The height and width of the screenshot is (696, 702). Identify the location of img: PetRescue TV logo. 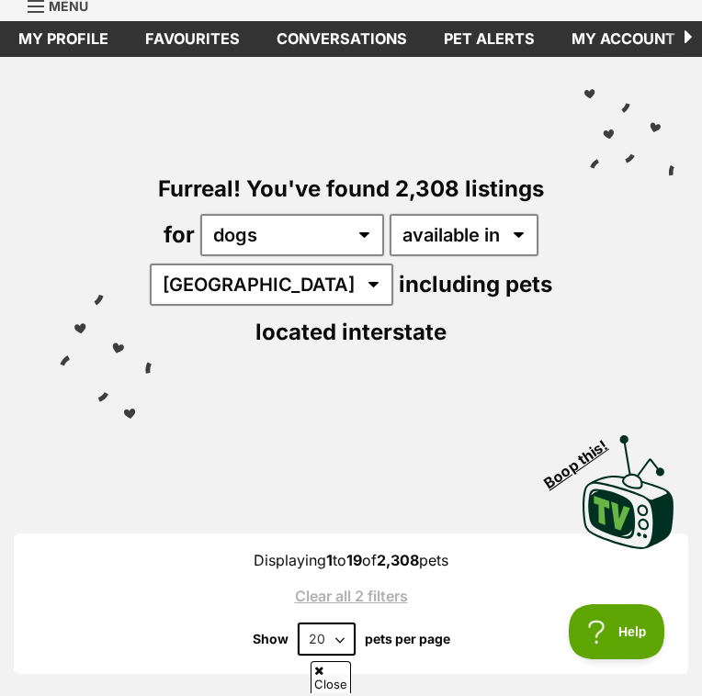
(628, 492).